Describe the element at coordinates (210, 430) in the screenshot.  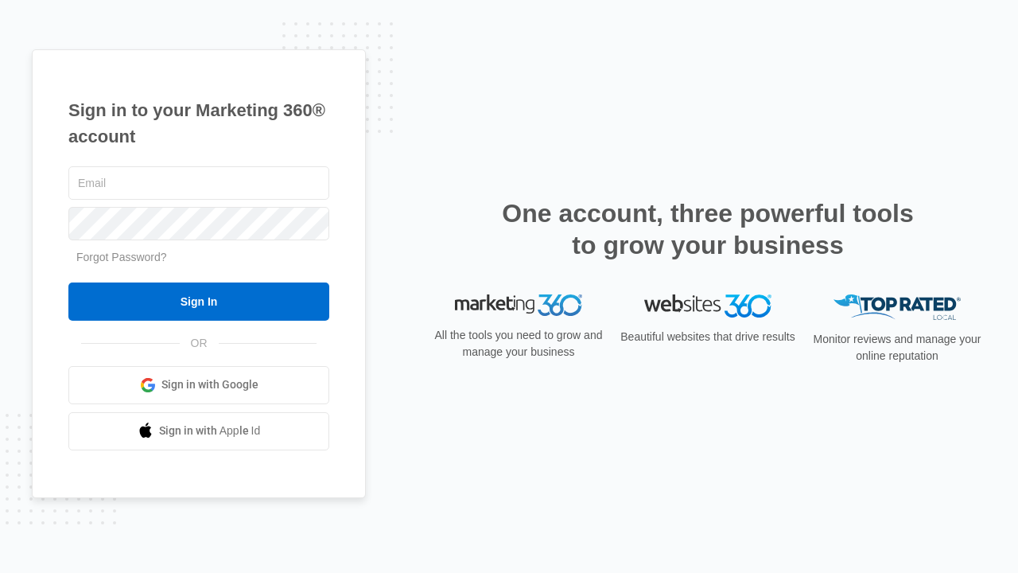
I see `span: Sign in with Apple Id` at that location.